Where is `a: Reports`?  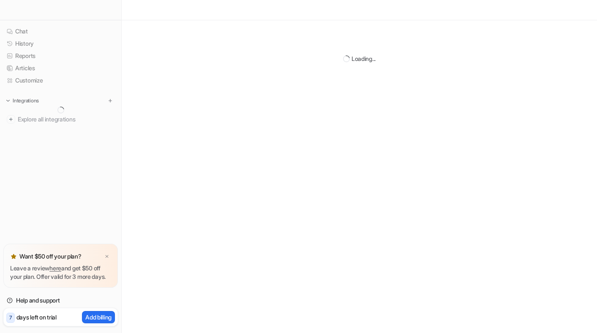
a: Reports is located at coordinates (60, 56).